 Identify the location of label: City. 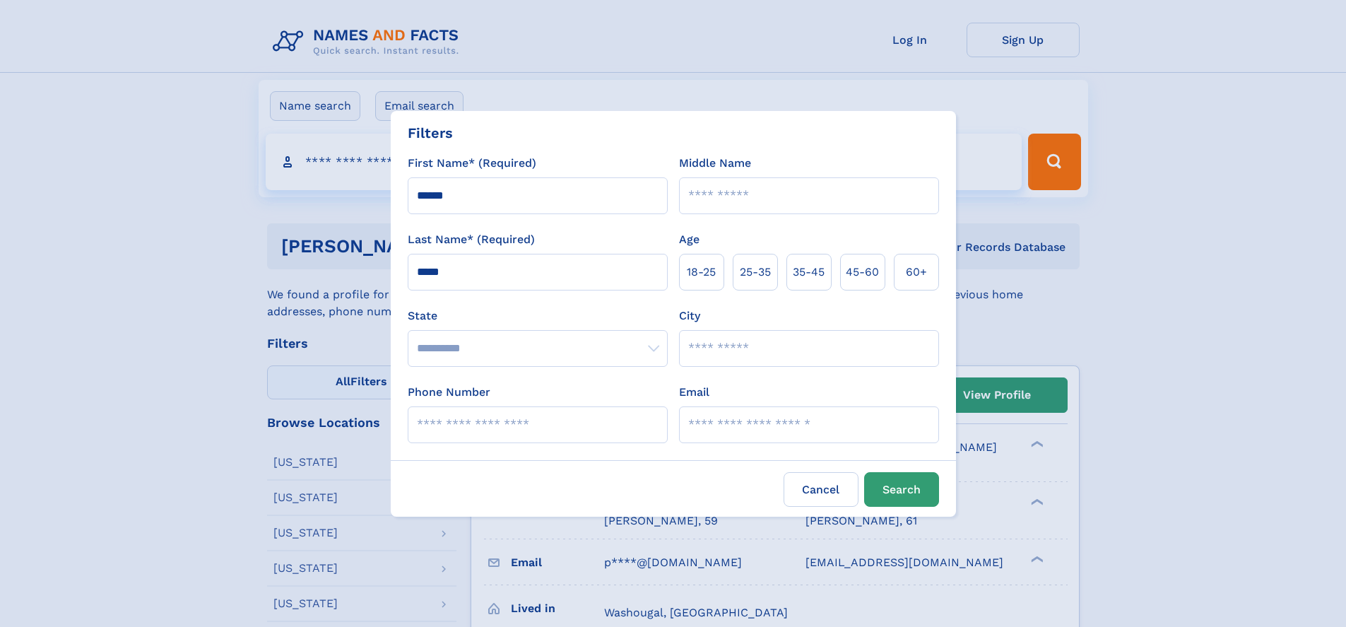
(690, 316).